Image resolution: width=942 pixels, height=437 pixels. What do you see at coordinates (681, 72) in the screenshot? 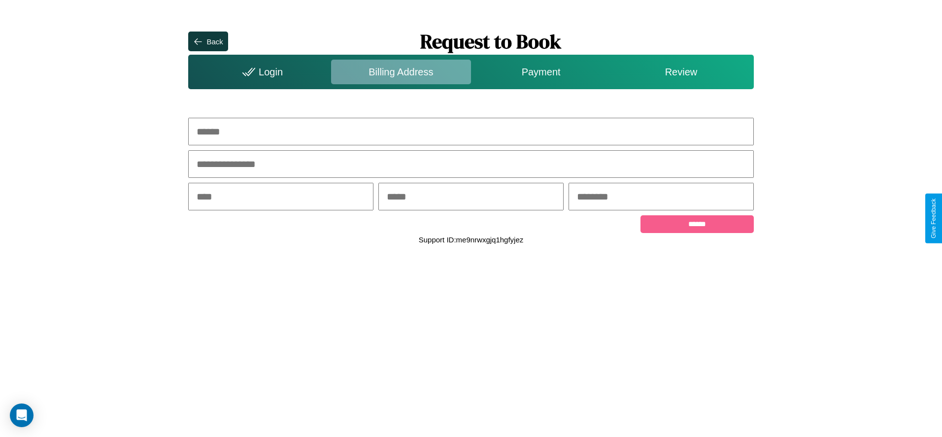
I see `div: Review` at bounding box center [681, 72].